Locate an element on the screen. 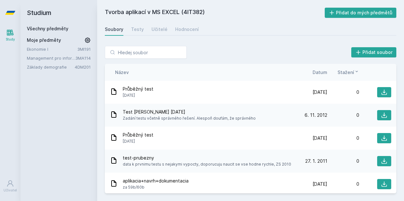 The width and height of the screenshot is (404, 201). a: Management pro informatiky a statistiky is located at coordinates (51, 58).